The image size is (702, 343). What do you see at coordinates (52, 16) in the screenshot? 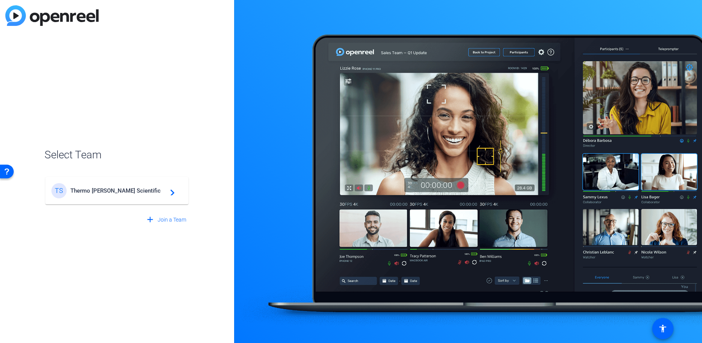
I see `img: blue-gradient.svg` at bounding box center [52, 16].